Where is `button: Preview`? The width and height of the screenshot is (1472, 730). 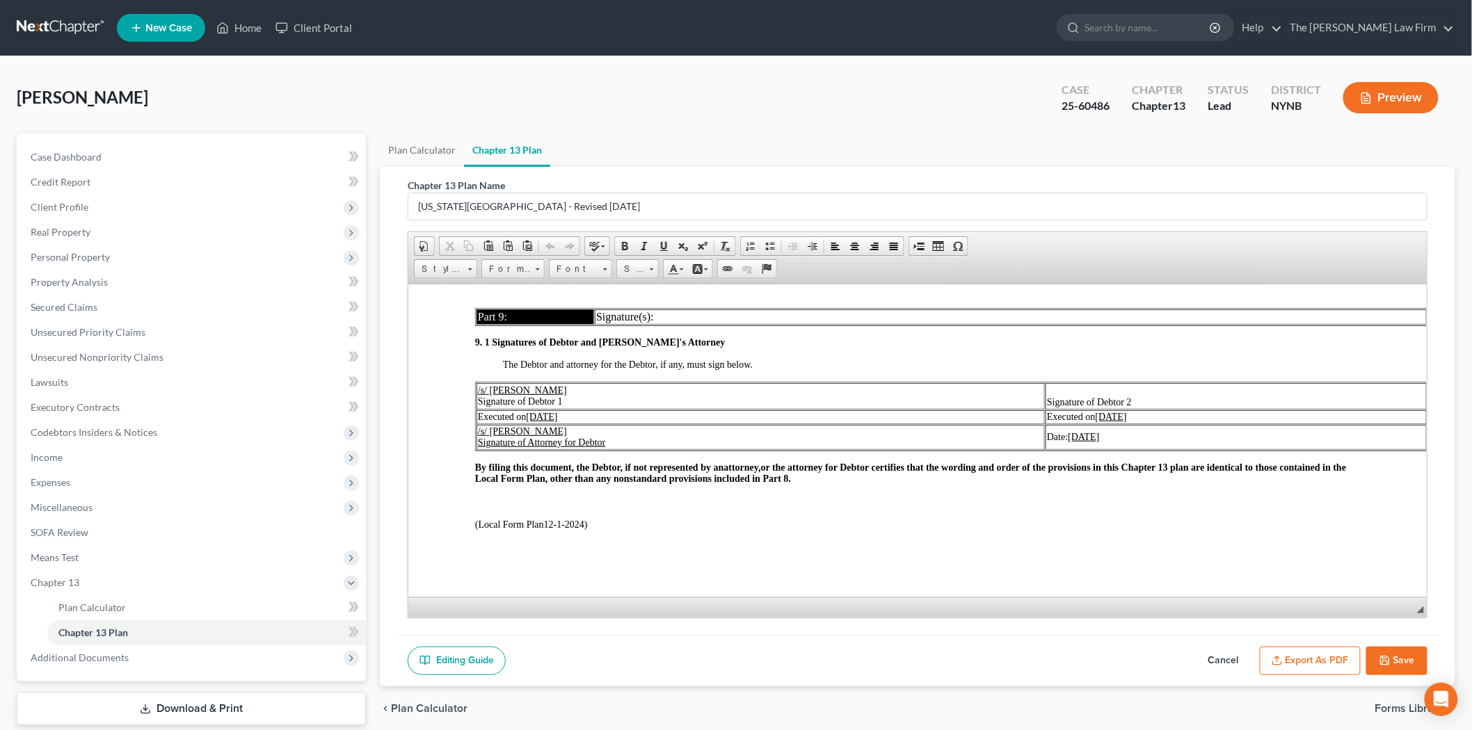
button: Preview is located at coordinates (1390, 97).